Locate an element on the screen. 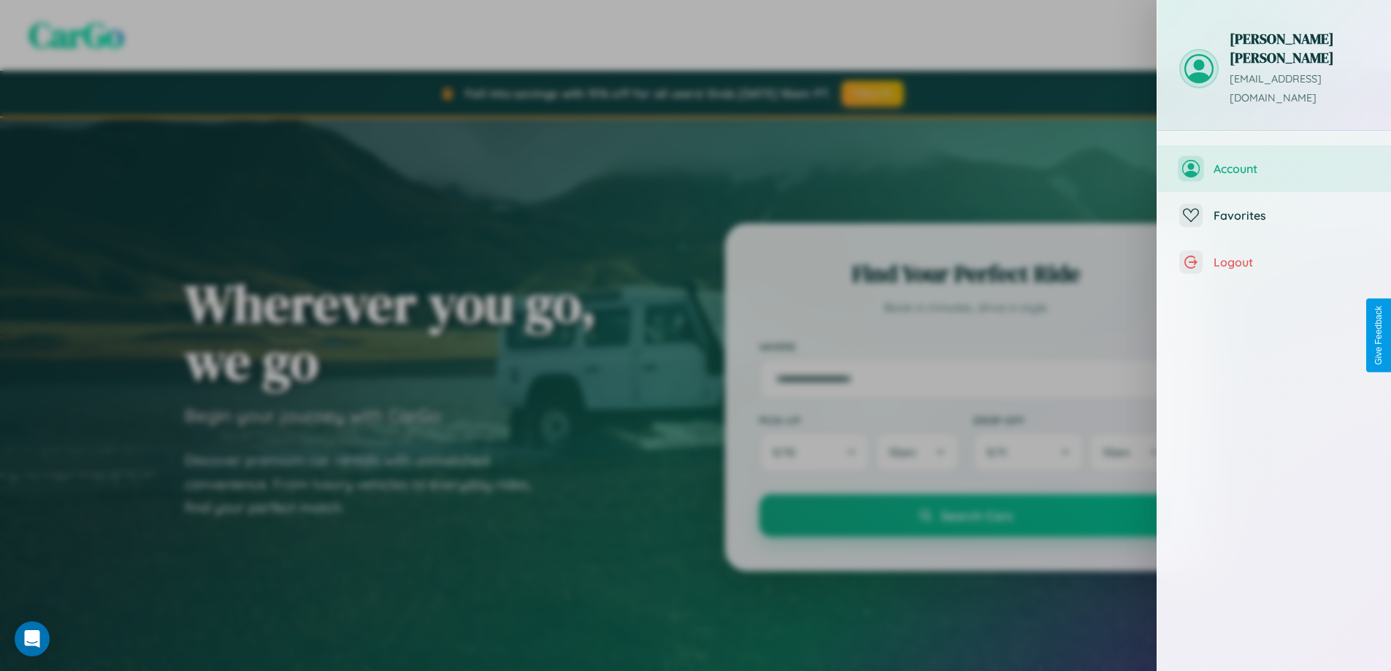  button: Account is located at coordinates (1274, 169).